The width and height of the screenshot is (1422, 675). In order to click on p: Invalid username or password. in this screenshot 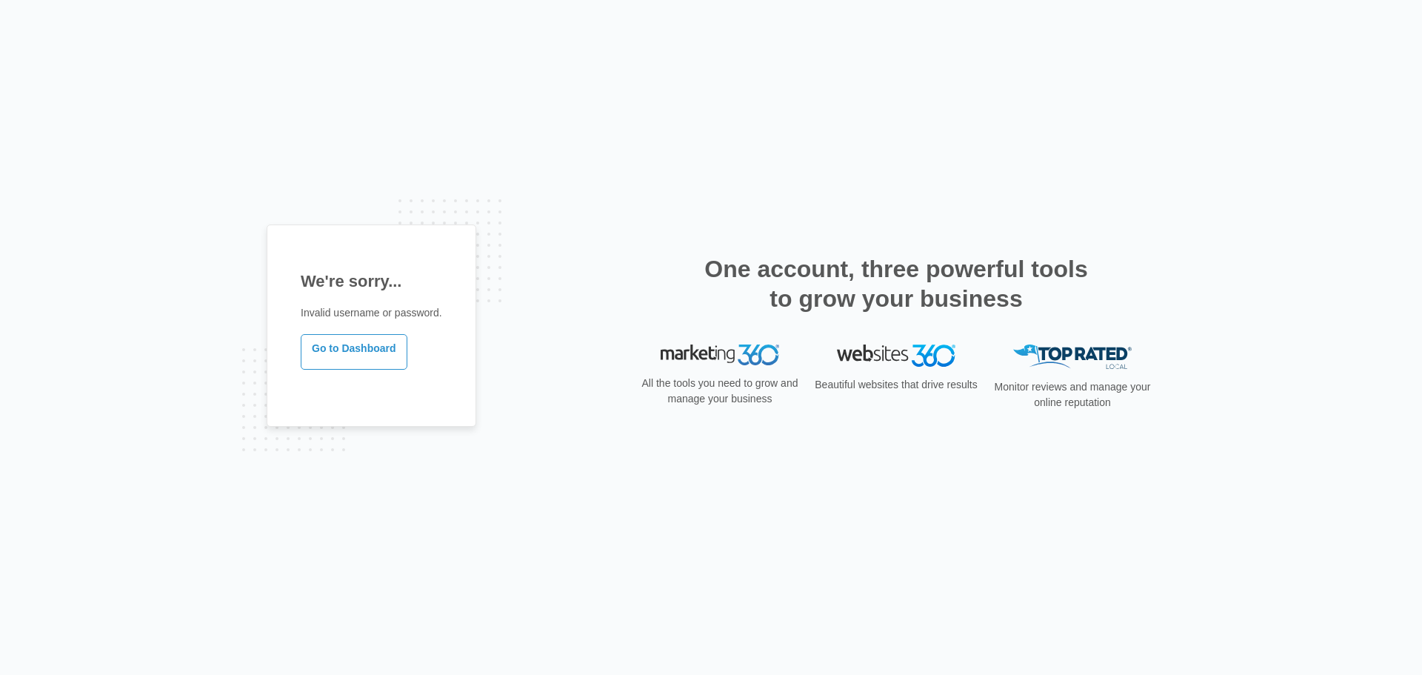, I will do `click(371, 312)`.